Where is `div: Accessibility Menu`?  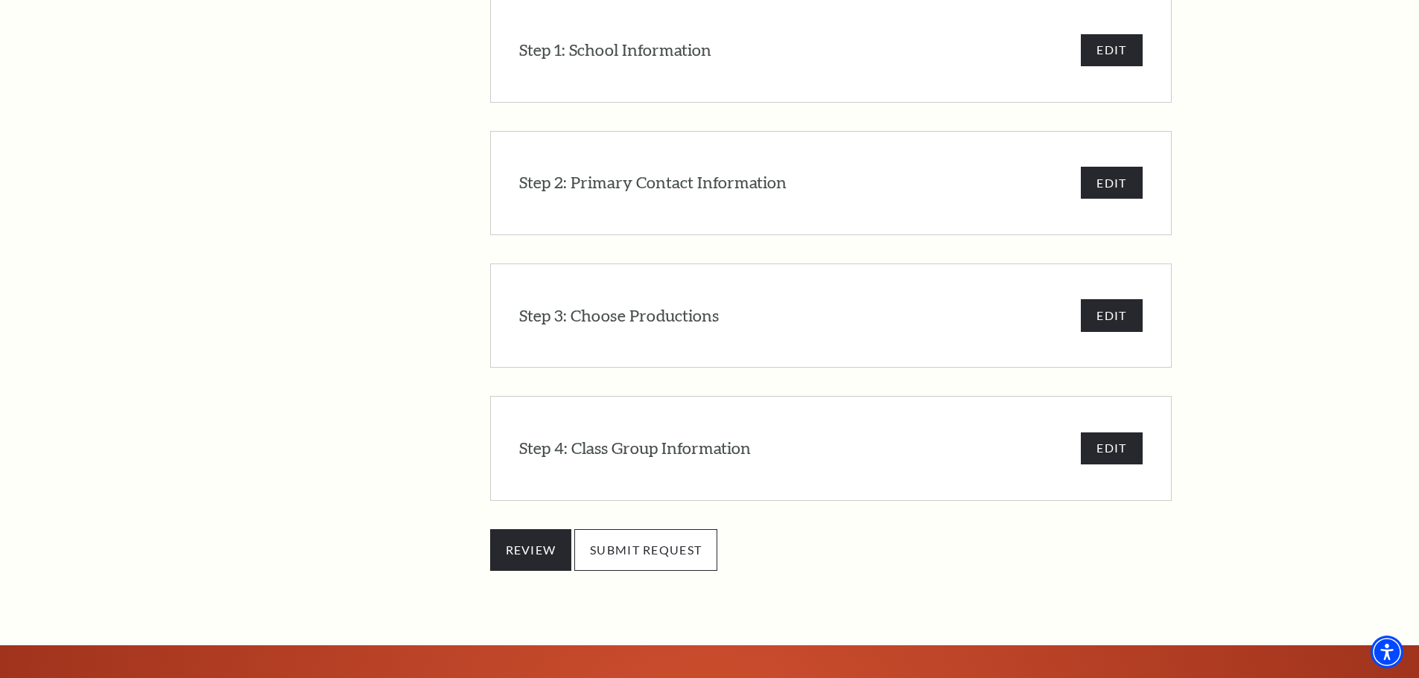
div: Accessibility Menu is located at coordinates (1387, 652).